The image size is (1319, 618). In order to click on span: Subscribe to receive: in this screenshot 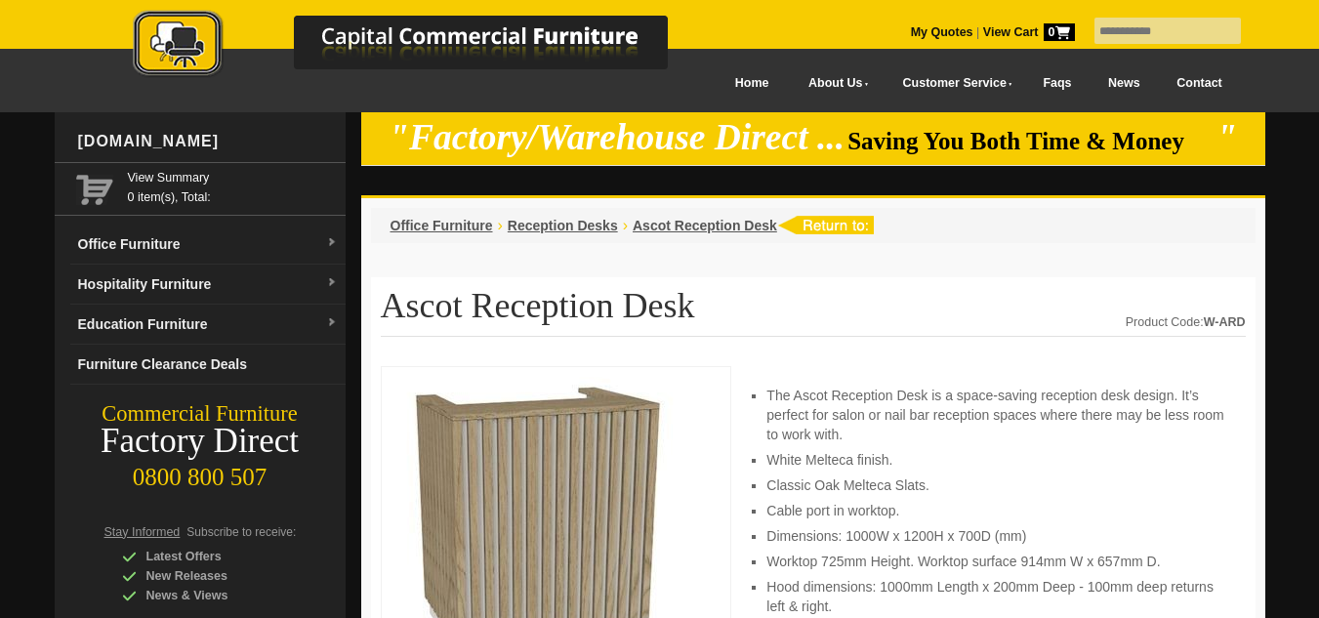, I will do `click(241, 532)`.